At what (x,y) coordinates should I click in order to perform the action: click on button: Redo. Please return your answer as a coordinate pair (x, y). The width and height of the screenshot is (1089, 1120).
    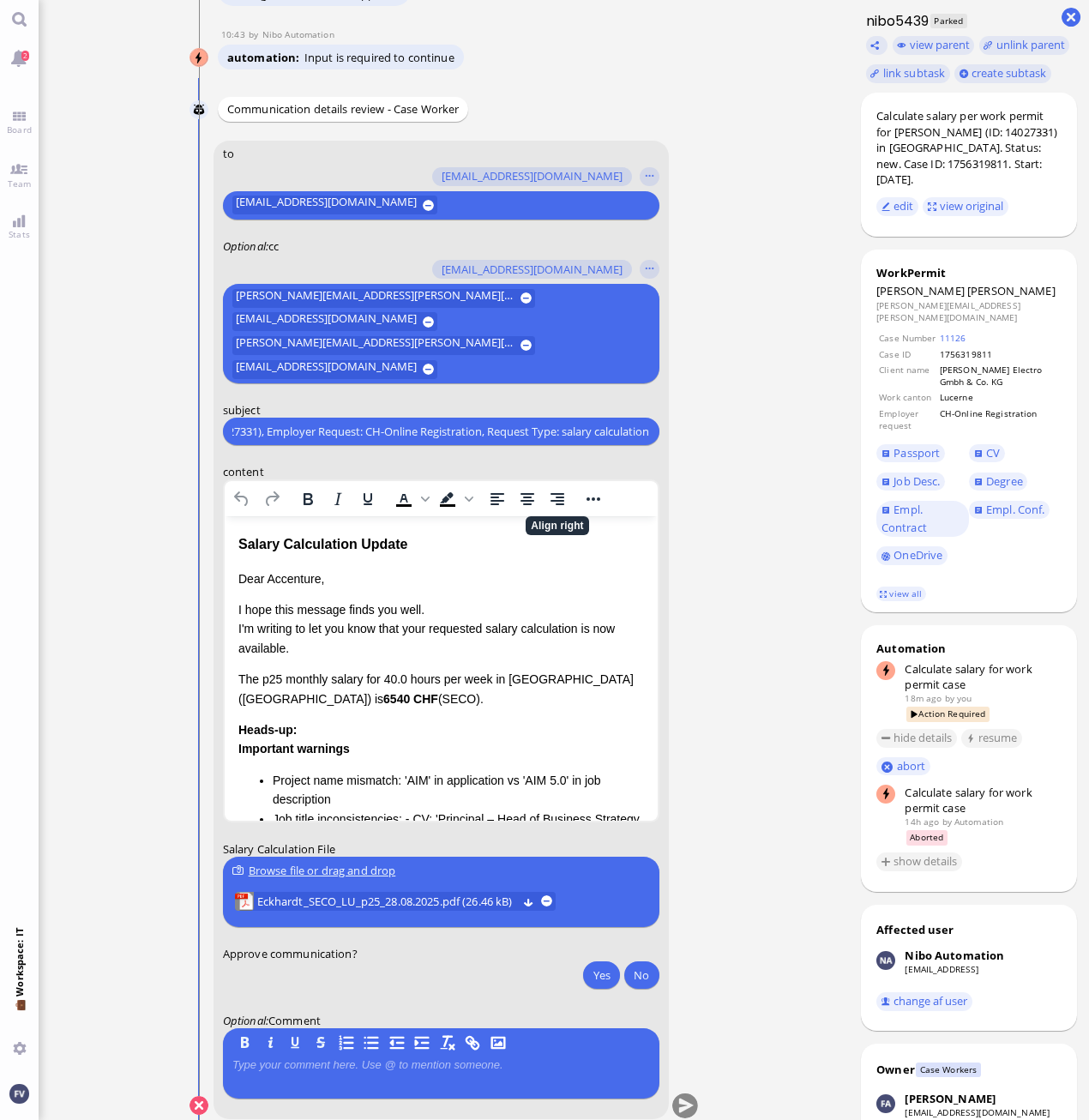
    Looking at the image, I should click on (271, 499).